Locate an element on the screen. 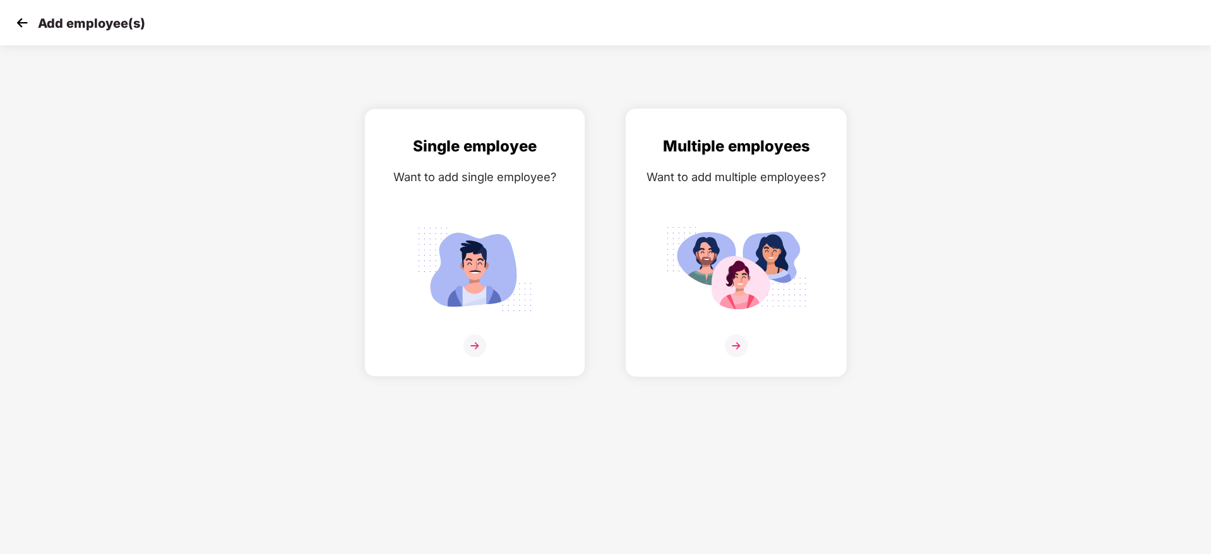  div: Multiple employees is located at coordinates (736, 146).